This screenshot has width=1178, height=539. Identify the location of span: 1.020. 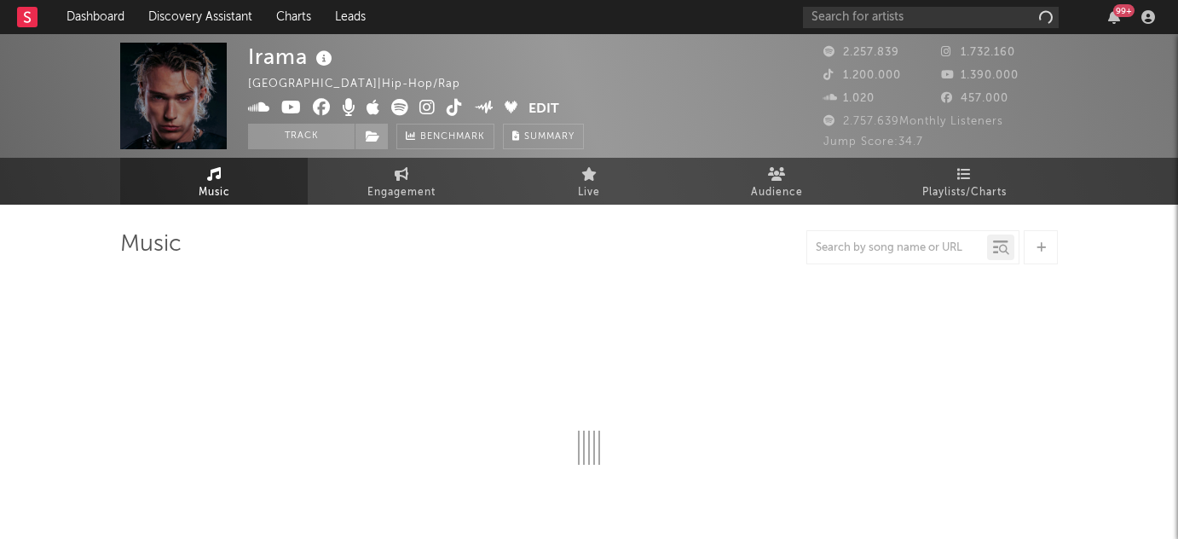
(849, 98).